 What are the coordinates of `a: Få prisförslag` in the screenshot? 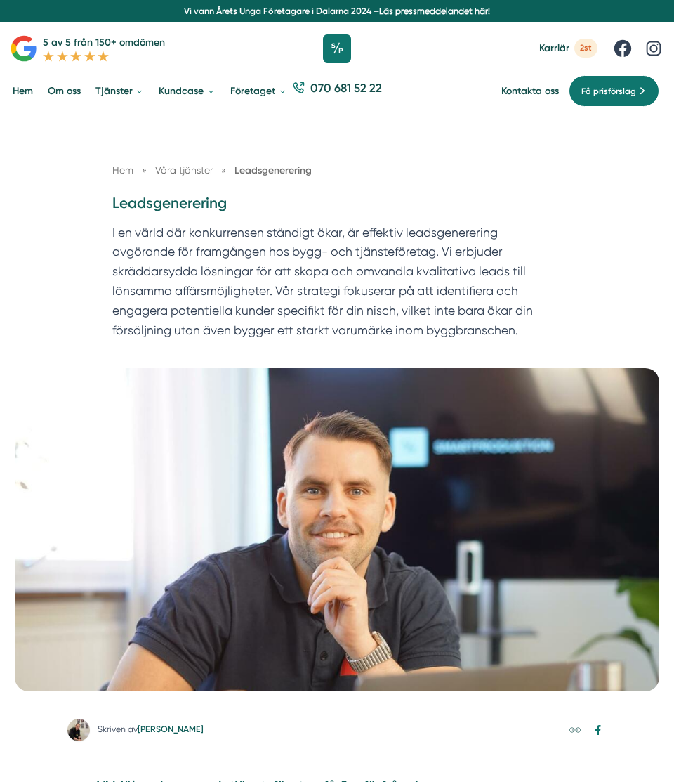 It's located at (614, 91).